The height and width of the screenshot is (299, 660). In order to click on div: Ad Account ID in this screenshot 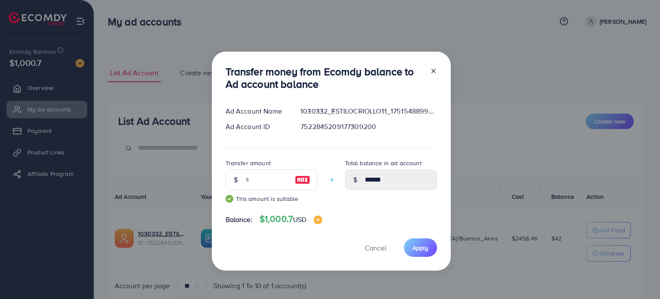, I will do `click(256, 126)`.